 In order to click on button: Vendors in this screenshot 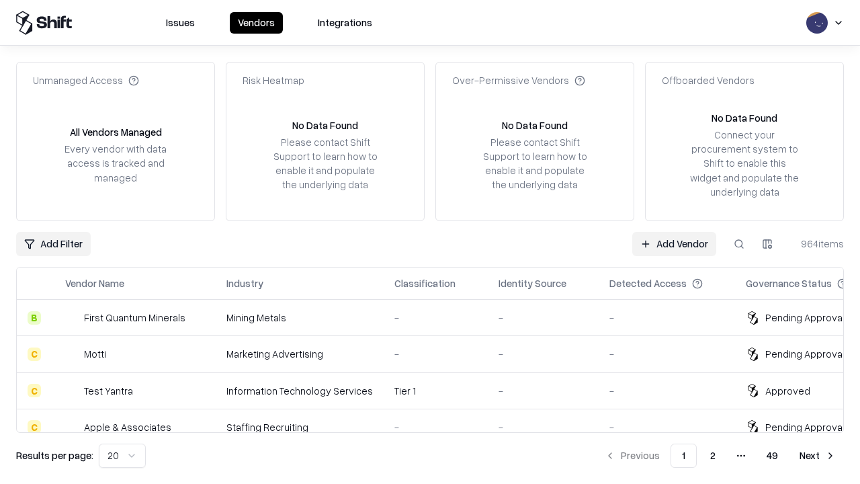, I will do `click(256, 23)`.